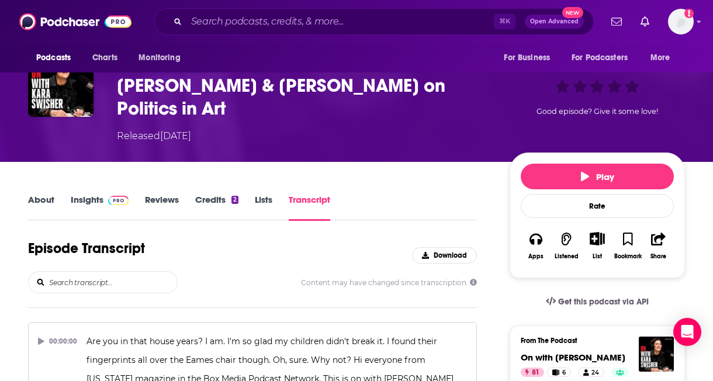 Image resolution: width=713 pixels, height=381 pixels. I want to click on input: Search transcript..., so click(112, 282).